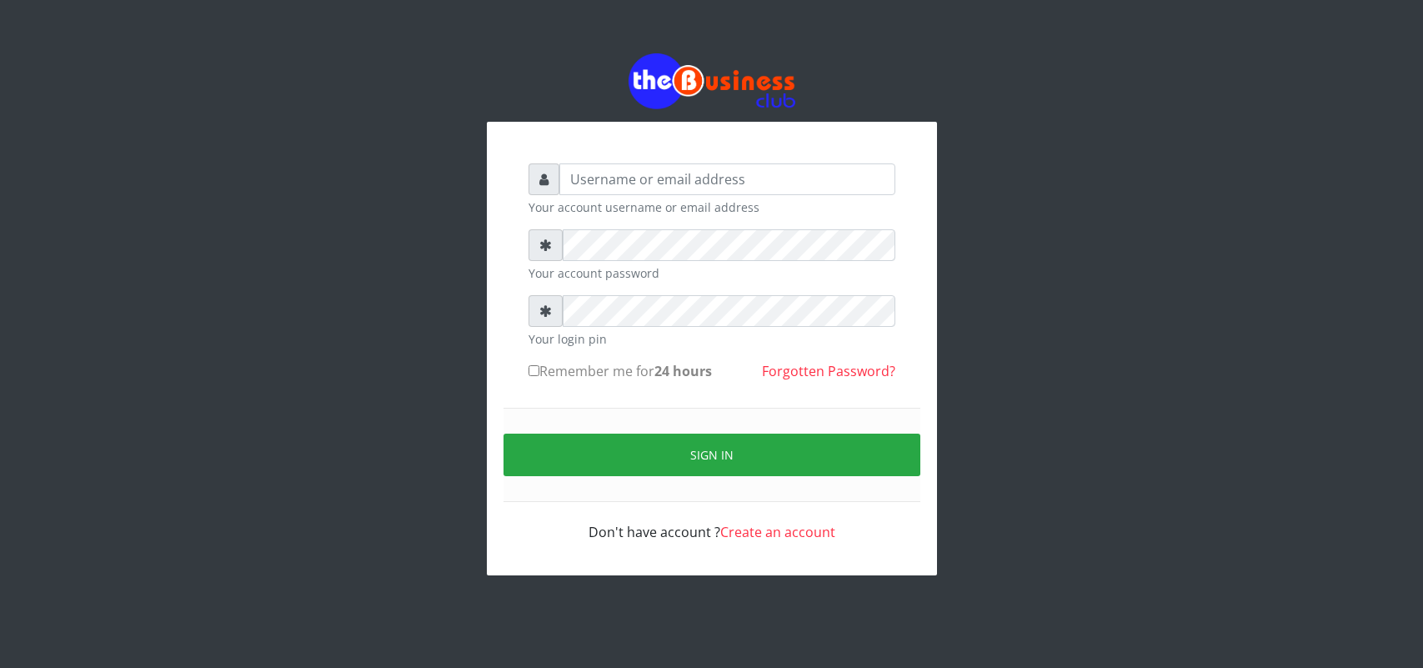  What do you see at coordinates (727, 179) in the screenshot?
I see `input: Username or email address` at bounding box center [727, 179].